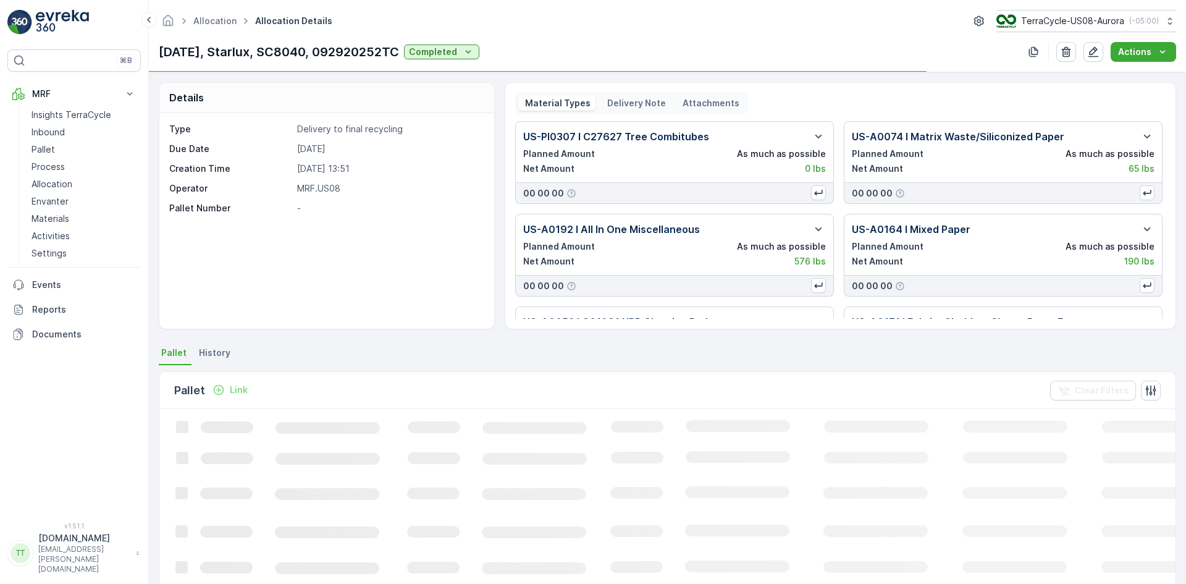 The image size is (1186, 584). What do you see at coordinates (433, 52) in the screenshot?
I see `p: Completed` at bounding box center [433, 52].